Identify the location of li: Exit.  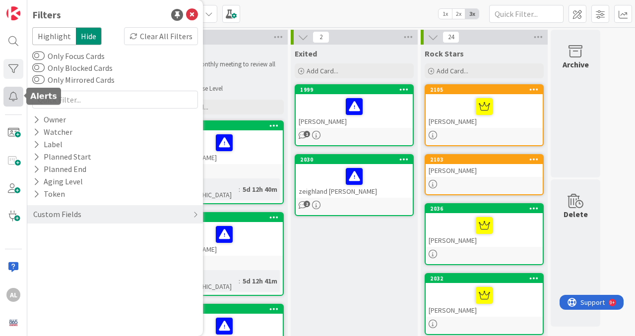
(229, 81).